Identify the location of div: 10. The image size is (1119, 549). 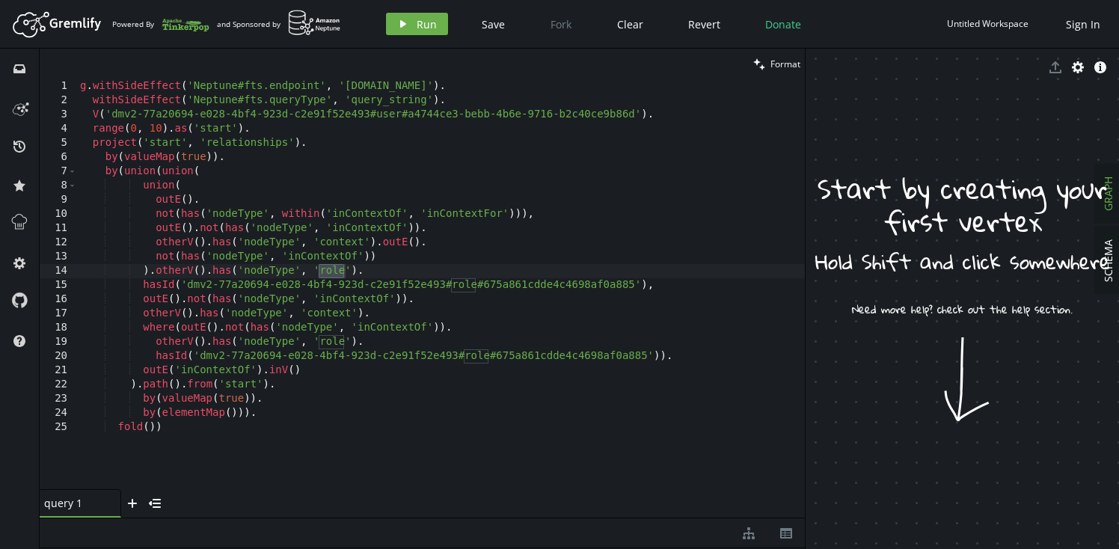
(58, 214).